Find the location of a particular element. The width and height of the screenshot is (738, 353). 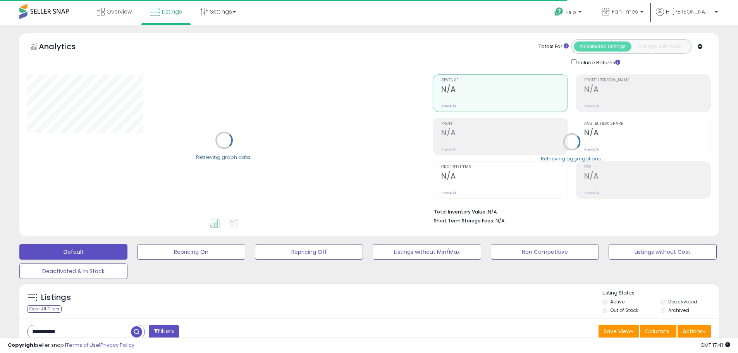

h5: Analytics is located at coordinates (65, 47).